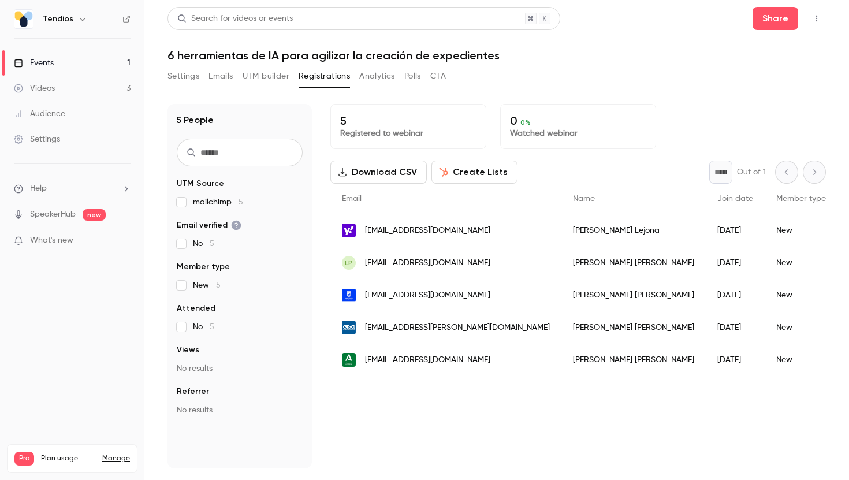 This screenshot has width=849, height=480. Describe the element at coordinates (408, 121) in the screenshot. I see `p: 5` at that location.